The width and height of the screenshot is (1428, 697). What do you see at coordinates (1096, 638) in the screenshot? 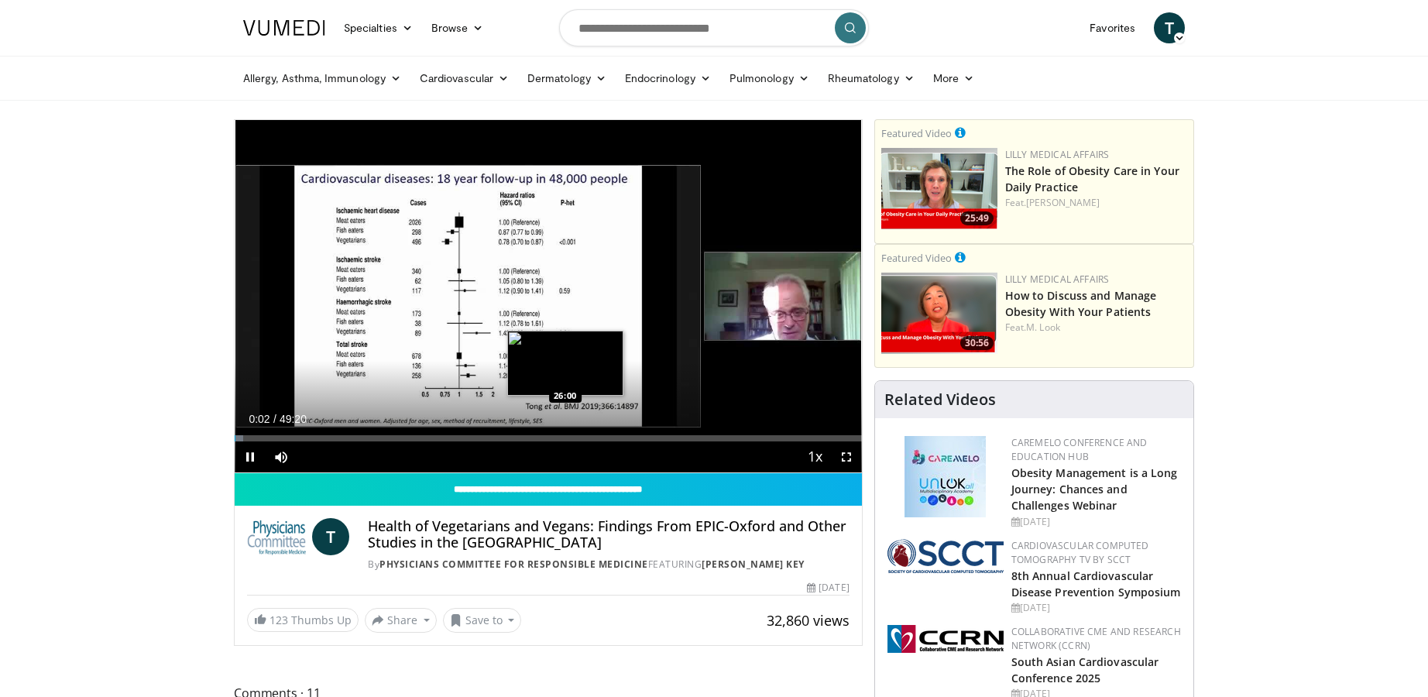
I see `a: Collaborative CME and Research Network (CCRN)` at bounding box center [1096, 638].